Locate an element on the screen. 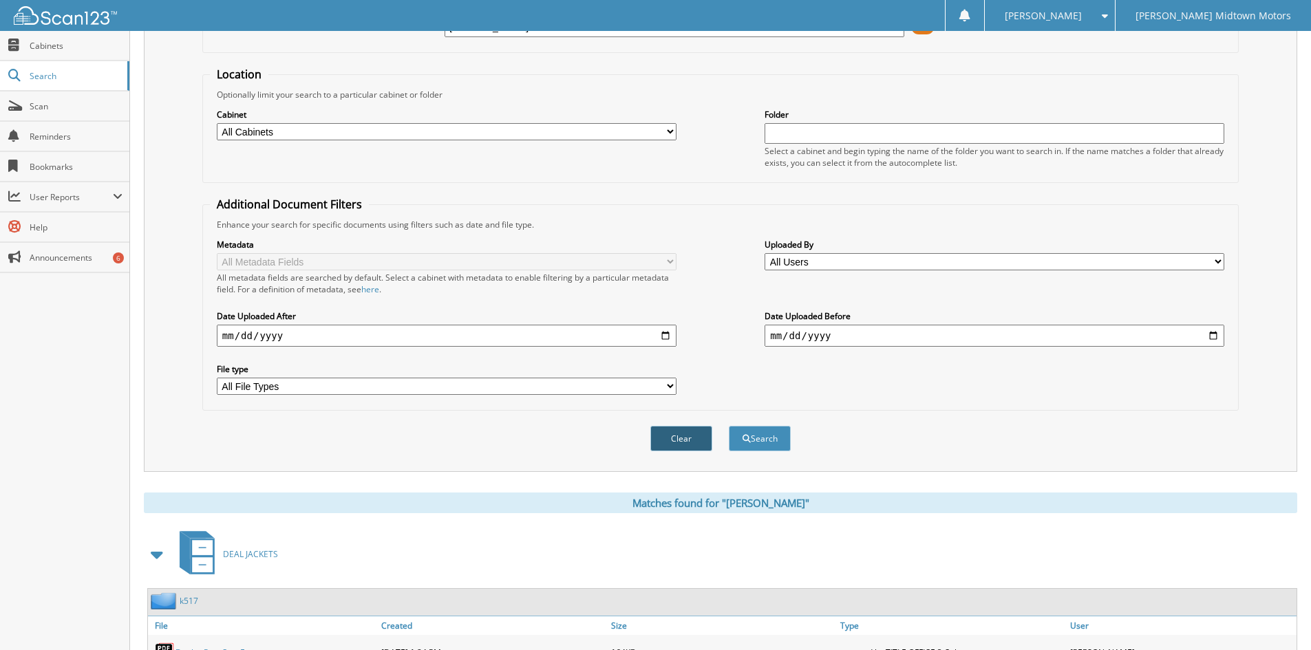  div: Optionally limit your search to a particular cabinet or folder is located at coordinates (720, 94).